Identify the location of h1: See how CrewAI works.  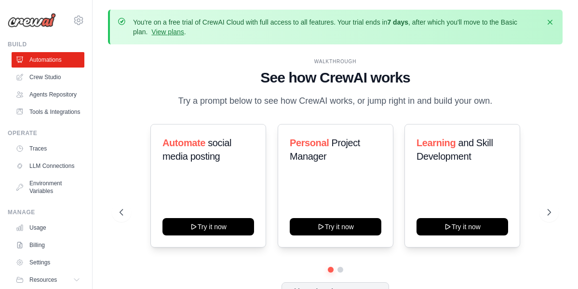
(335, 78).